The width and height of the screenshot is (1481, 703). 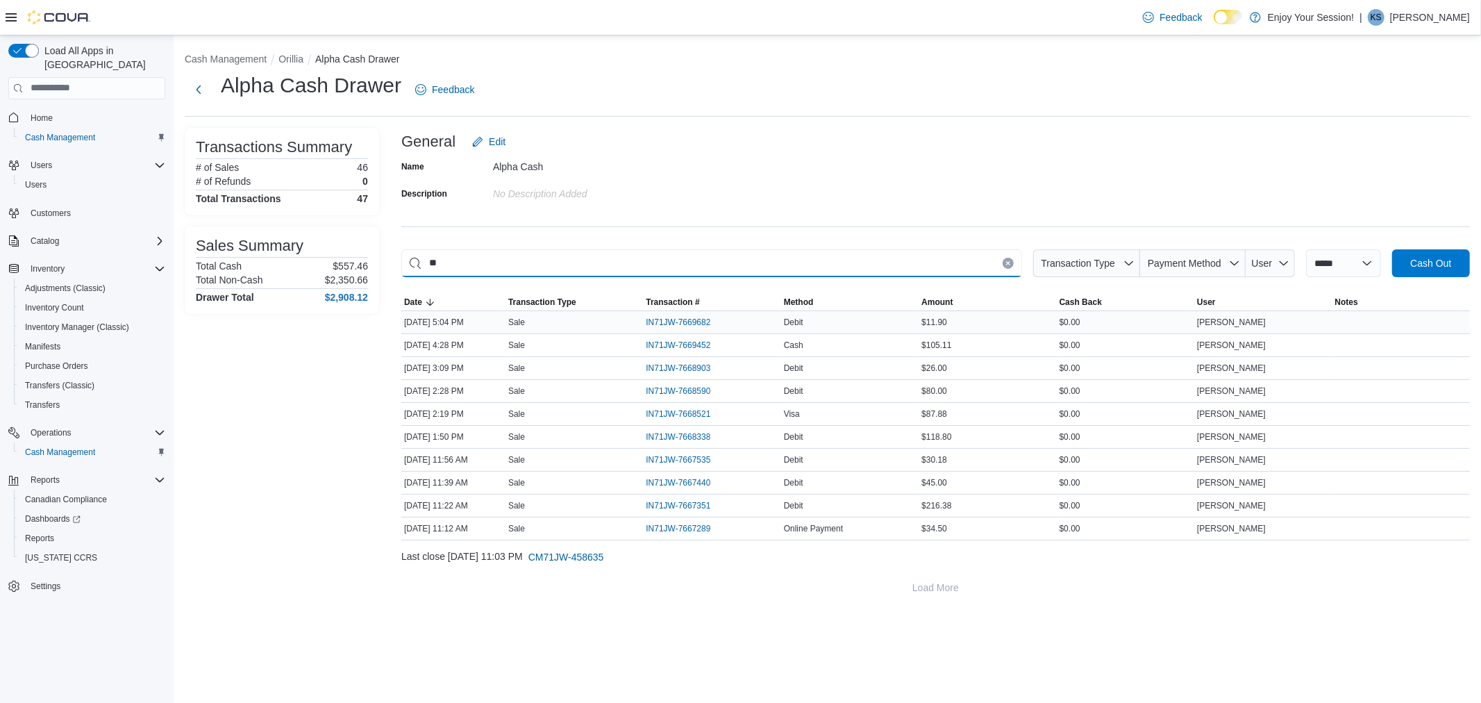 What do you see at coordinates (1185, 263) in the screenshot?
I see `span: Payment Method` at bounding box center [1185, 263].